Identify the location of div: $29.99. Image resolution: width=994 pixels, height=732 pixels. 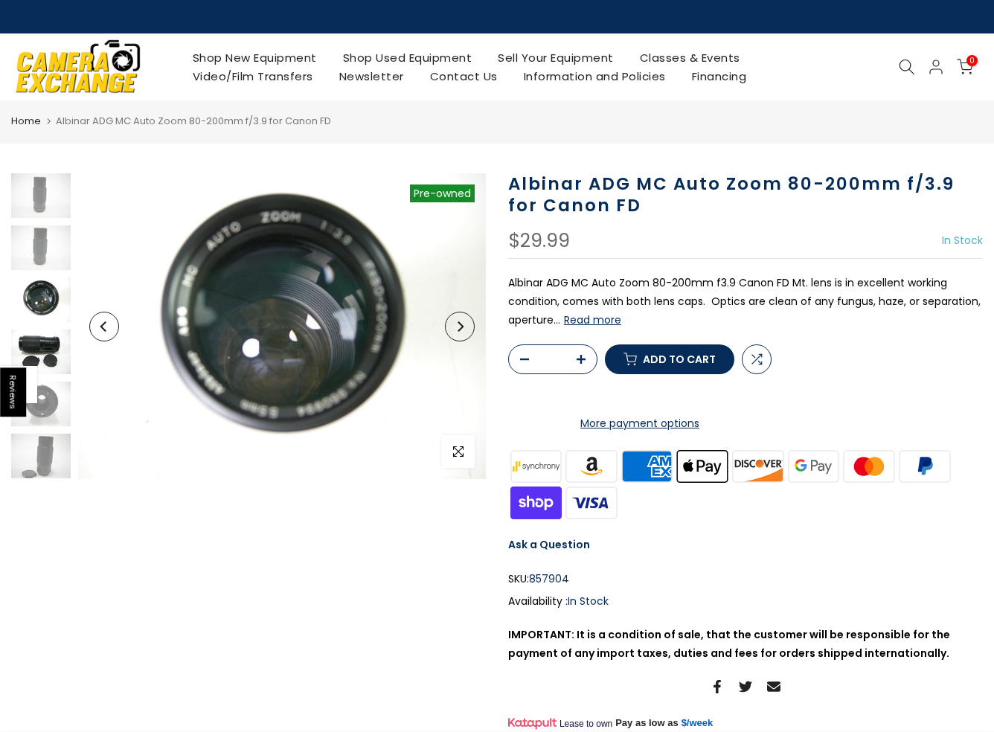
(539, 241).